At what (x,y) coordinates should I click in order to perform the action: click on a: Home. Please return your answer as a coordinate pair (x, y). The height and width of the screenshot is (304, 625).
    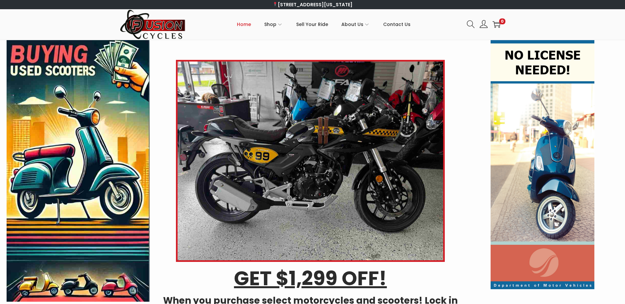
    Looking at the image, I should click on (244, 24).